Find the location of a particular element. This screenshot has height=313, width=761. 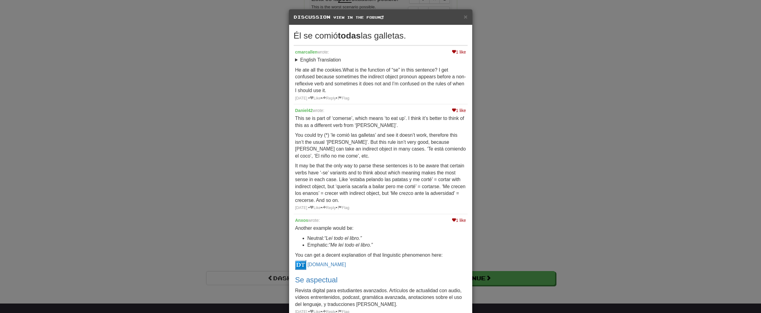

p: Another example would be: is located at coordinates (381, 228).